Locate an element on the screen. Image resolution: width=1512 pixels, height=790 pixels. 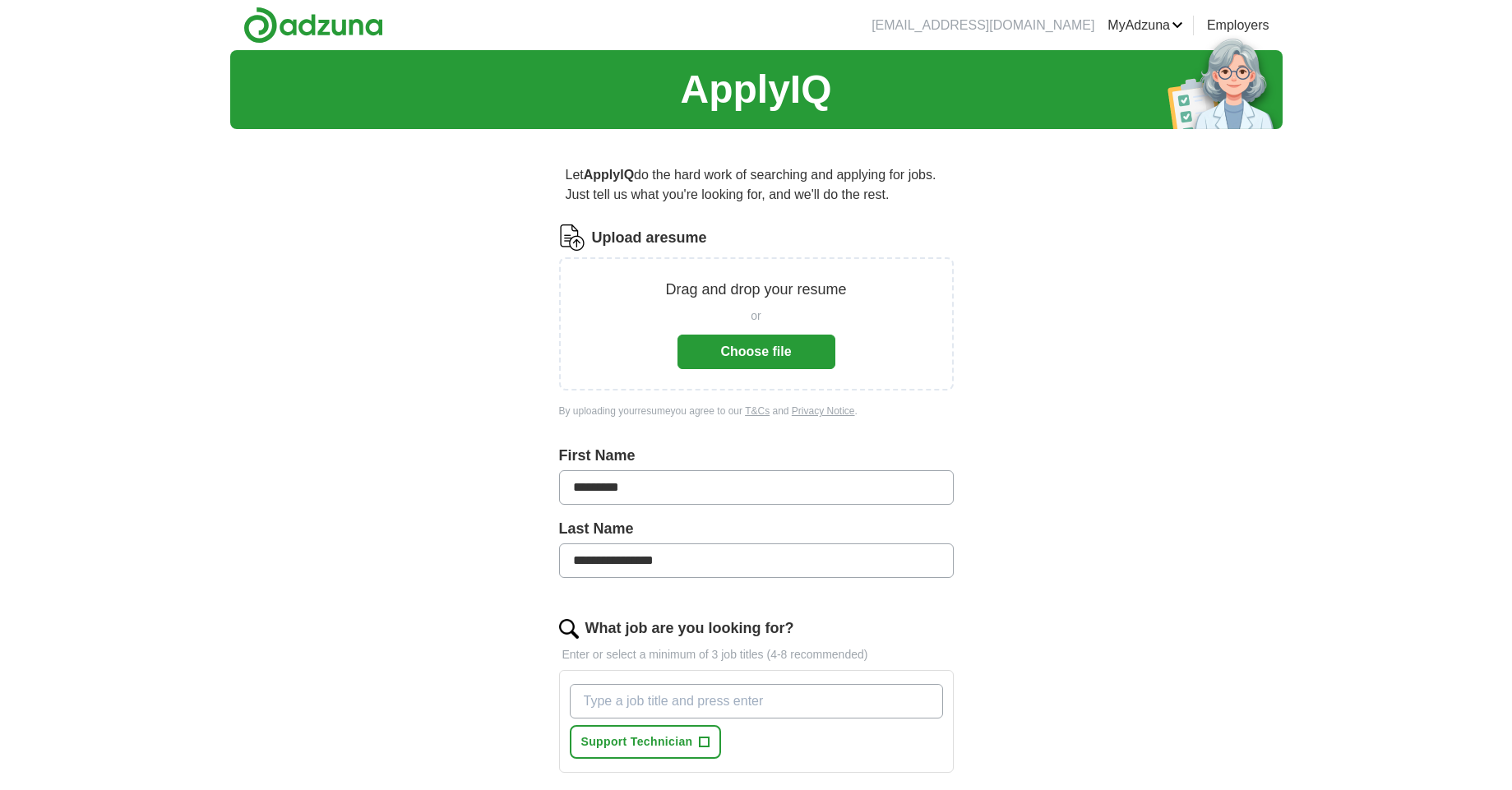
button: Support Technician is located at coordinates (645, 741).